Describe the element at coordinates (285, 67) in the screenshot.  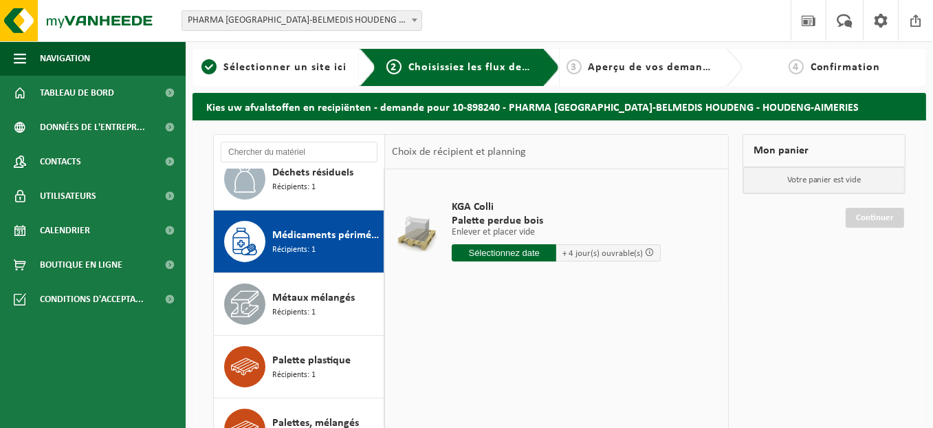
I see `span: Sélectionner un site ici` at that location.